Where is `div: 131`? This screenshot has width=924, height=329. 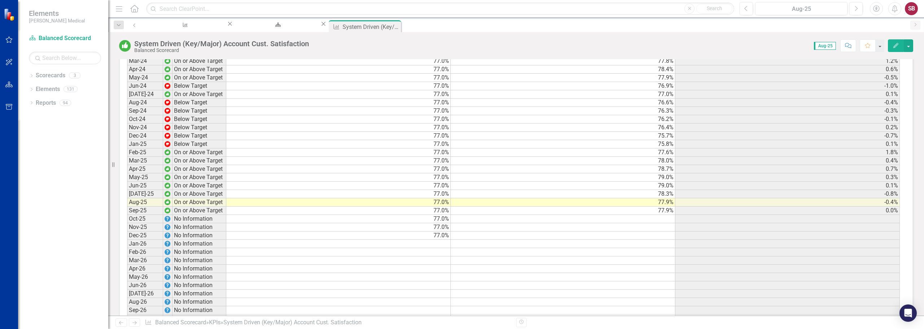 div: 131 is located at coordinates (70, 89).